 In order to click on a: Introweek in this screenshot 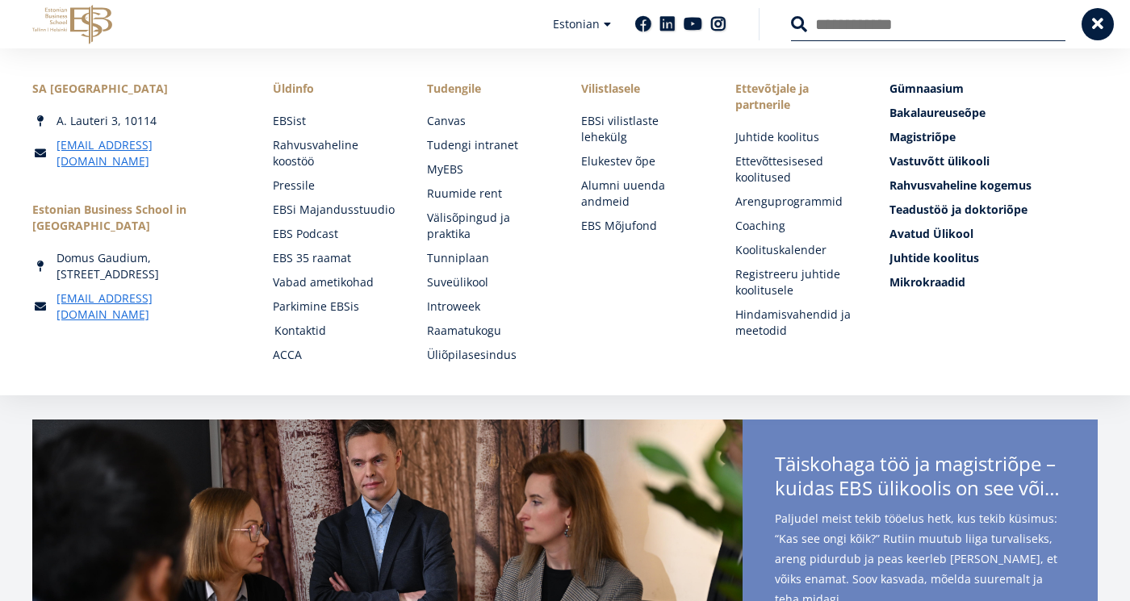, I will do `click(487, 307)`.